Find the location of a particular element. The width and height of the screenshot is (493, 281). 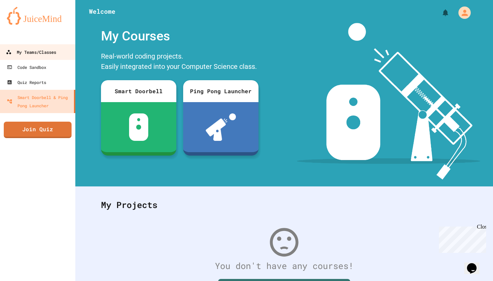

div: My Projects is located at coordinates (284, 205).